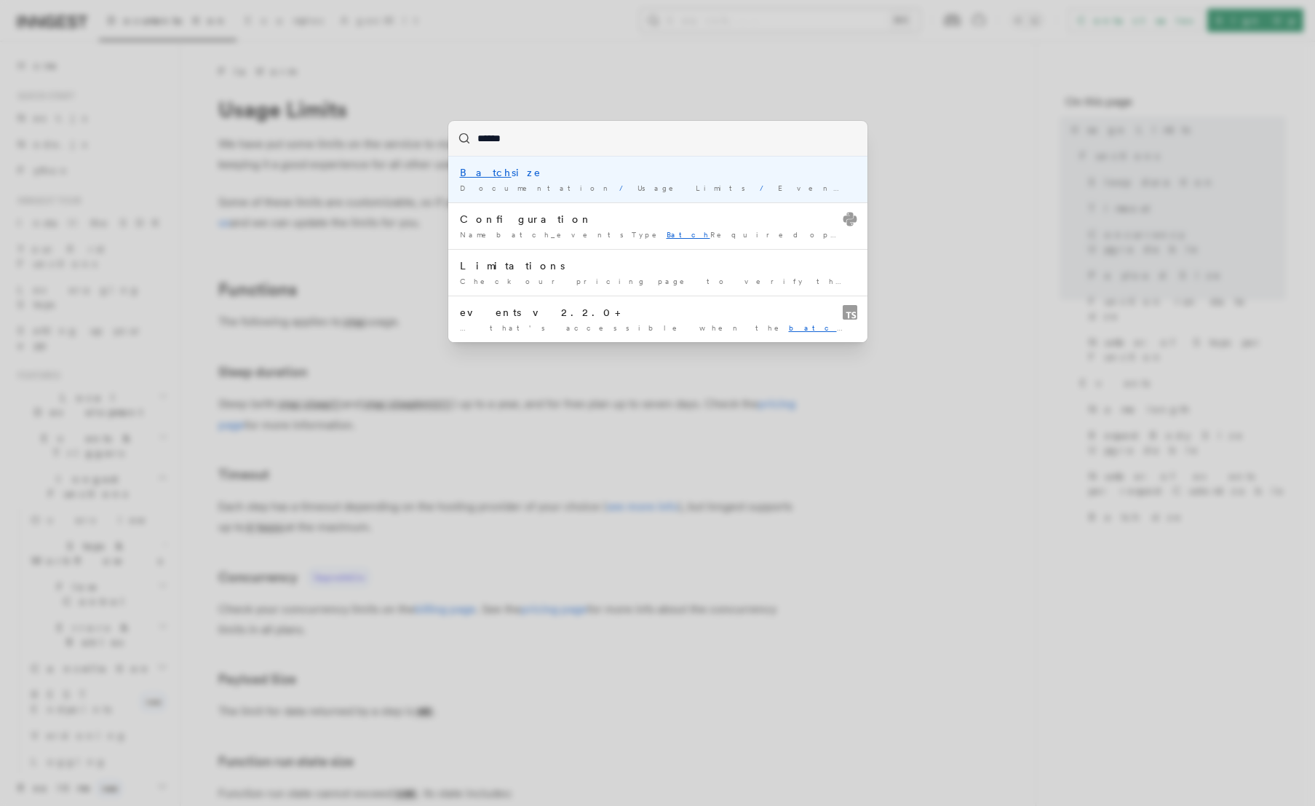 The height and width of the screenshot is (806, 1315). Describe the element at coordinates (658, 266) in the screenshot. I see `div: Limitations` at that location.